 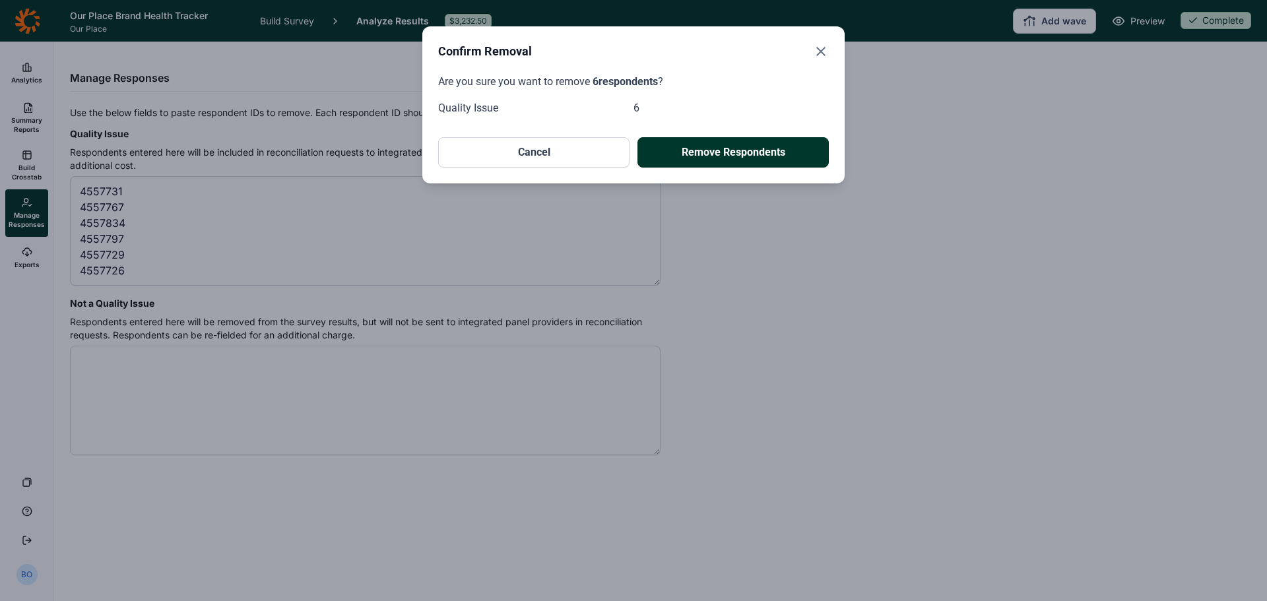 I want to click on button: Remove Respondents, so click(x=733, y=152).